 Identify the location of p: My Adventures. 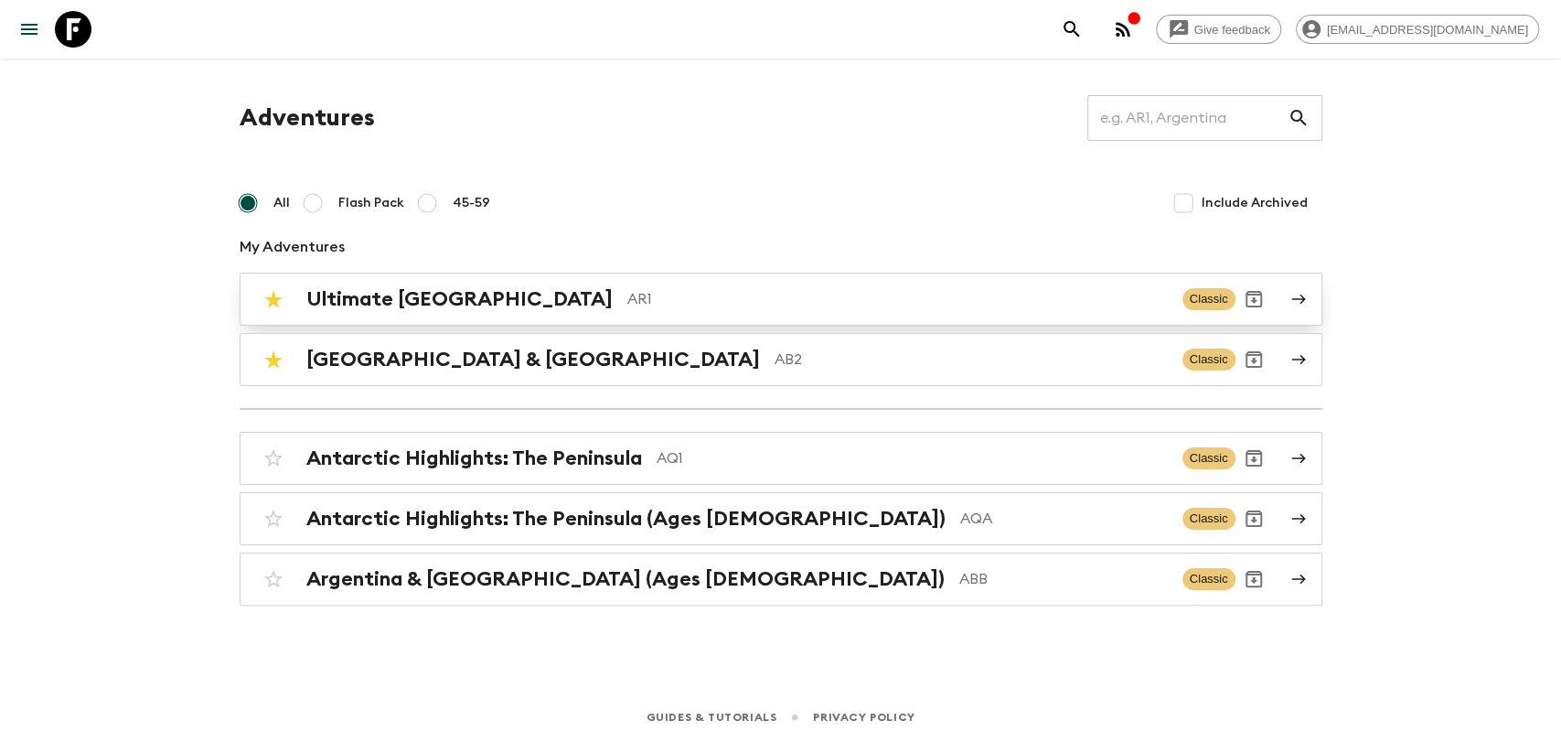
(781, 247).